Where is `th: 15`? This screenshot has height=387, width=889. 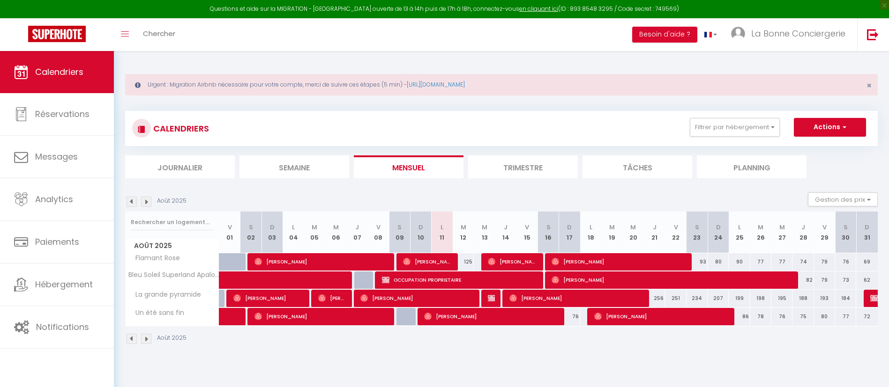 th: 15 is located at coordinates (527, 232).